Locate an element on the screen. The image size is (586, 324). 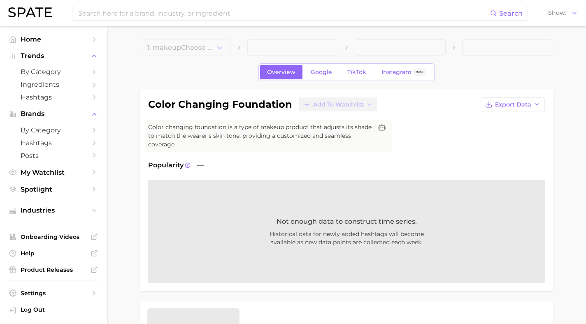
span: Settings is located at coordinates (54, 293).